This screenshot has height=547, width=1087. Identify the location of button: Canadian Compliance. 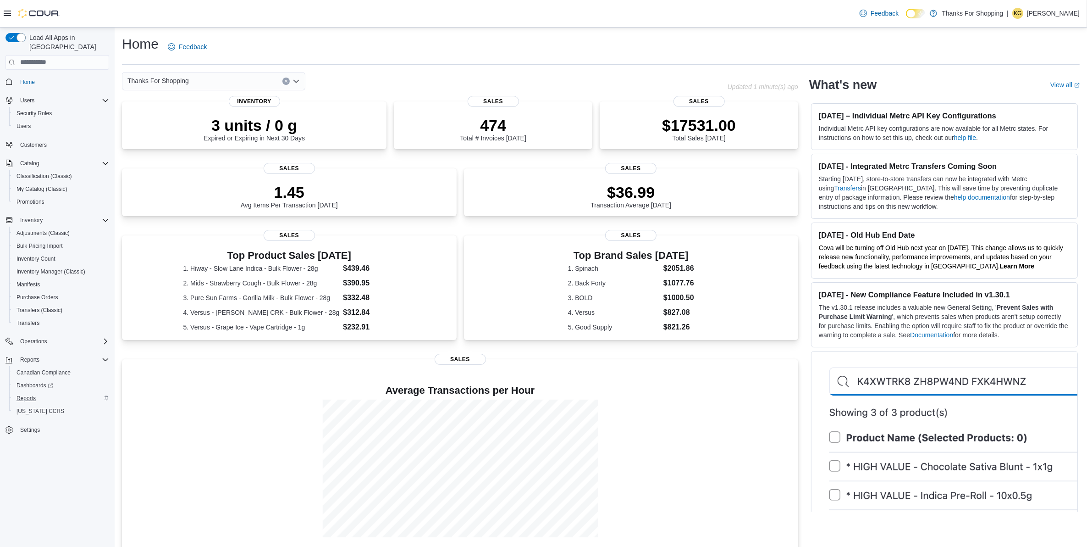
(61, 372).